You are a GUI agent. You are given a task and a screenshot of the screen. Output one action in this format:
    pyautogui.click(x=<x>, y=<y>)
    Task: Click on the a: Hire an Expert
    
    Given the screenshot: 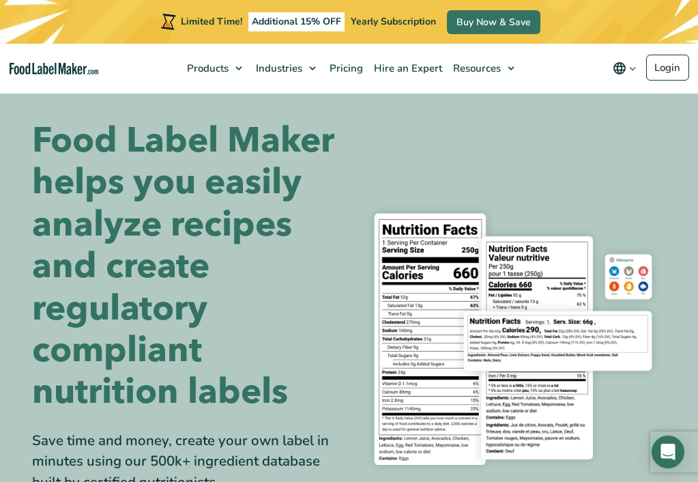 What is the action you would take?
    pyautogui.click(x=407, y=68)
    